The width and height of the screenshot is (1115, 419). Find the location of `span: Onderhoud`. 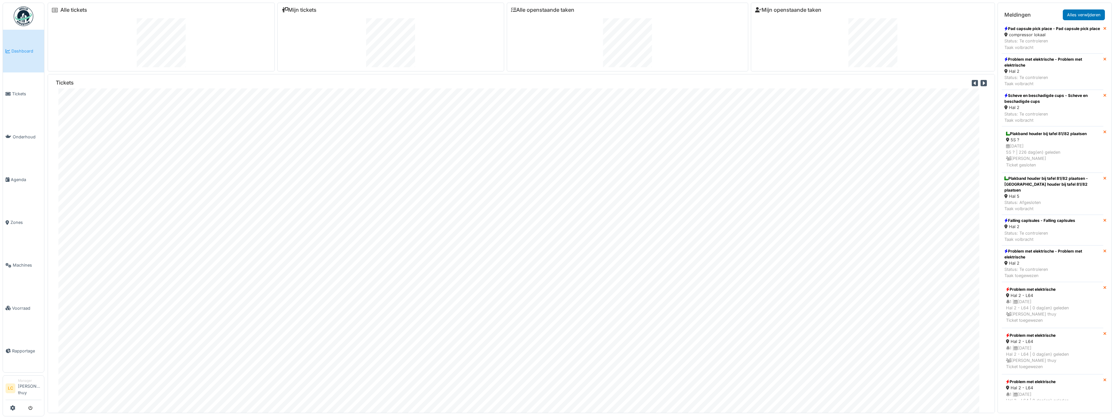

span: Onderhoud is located at coordinates (27, 137).